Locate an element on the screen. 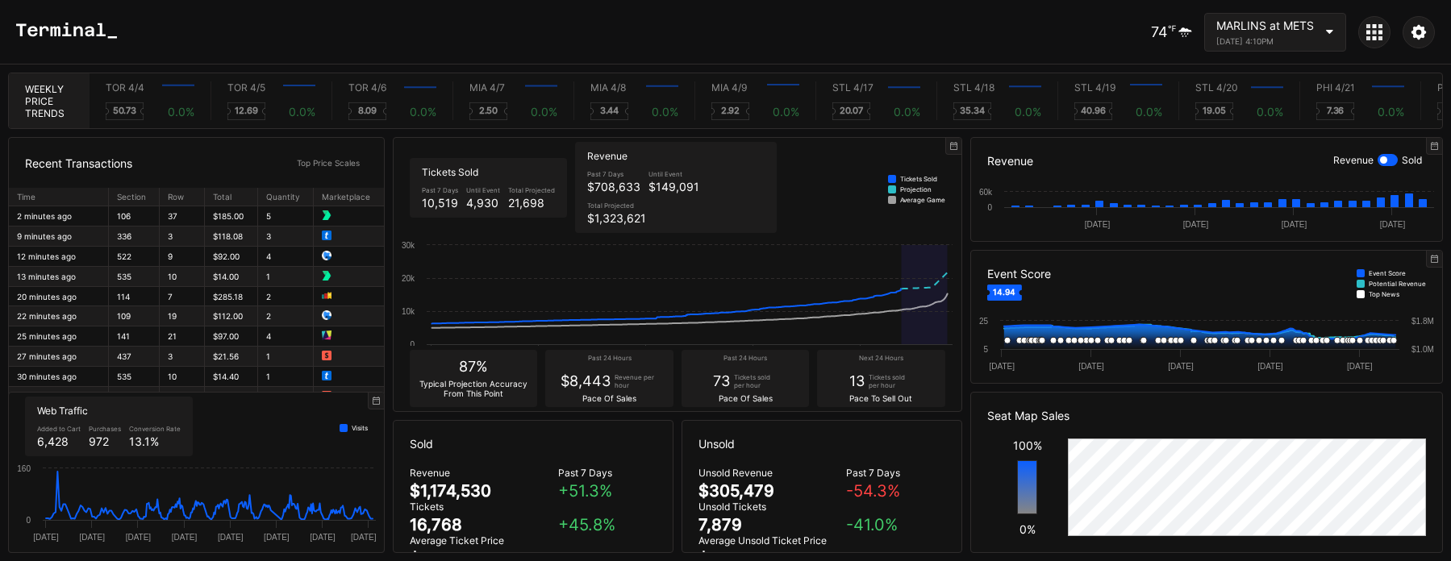 Image resolution: width=1451 pixels, height=561 pixels. div: Average Unsold Ticket Price is located at coordinates (772, 540).